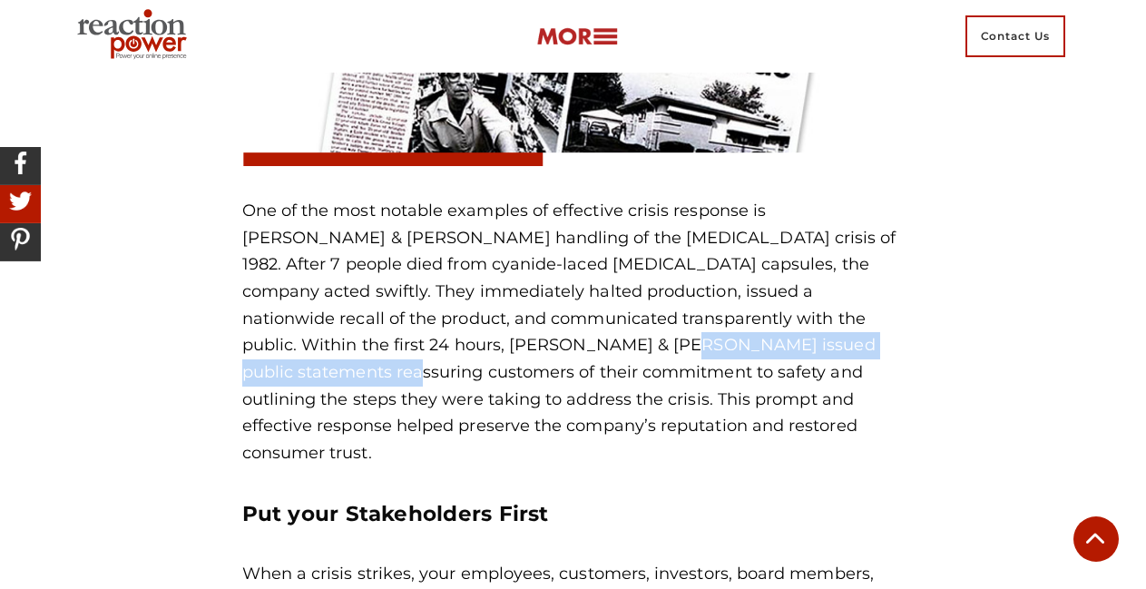 This screenshot has height=589, width=1146. I want to click on img: Share On Facebook, so click(20, 162).